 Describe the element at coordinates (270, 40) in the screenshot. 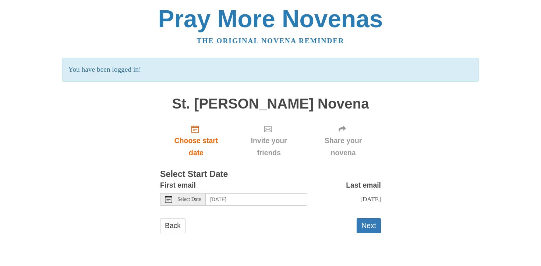

I see `a: The original novena reminder` at that location.